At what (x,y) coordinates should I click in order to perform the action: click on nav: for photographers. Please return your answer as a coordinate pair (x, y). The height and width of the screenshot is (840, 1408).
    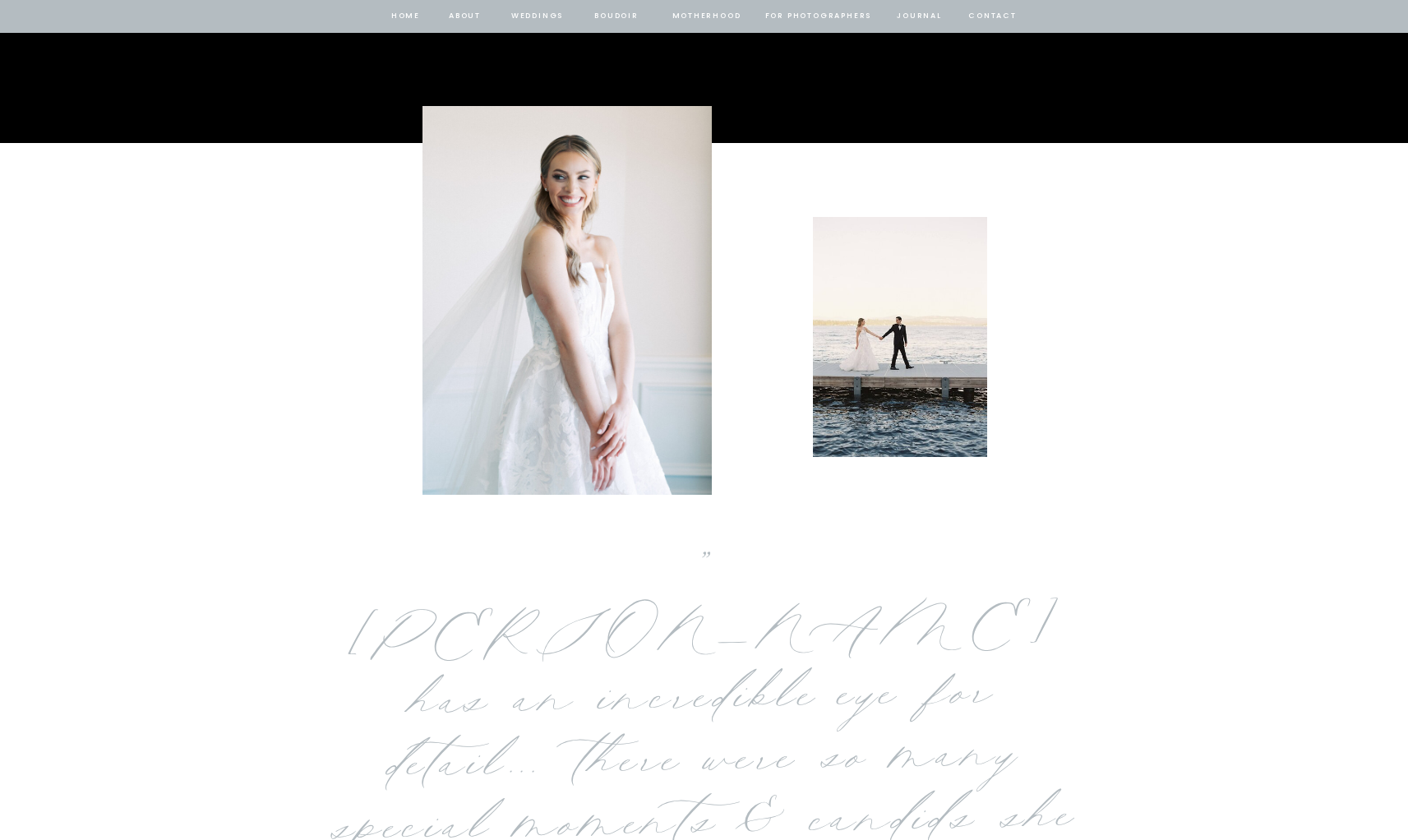
    Looking at the image, I should click on (819, 16).